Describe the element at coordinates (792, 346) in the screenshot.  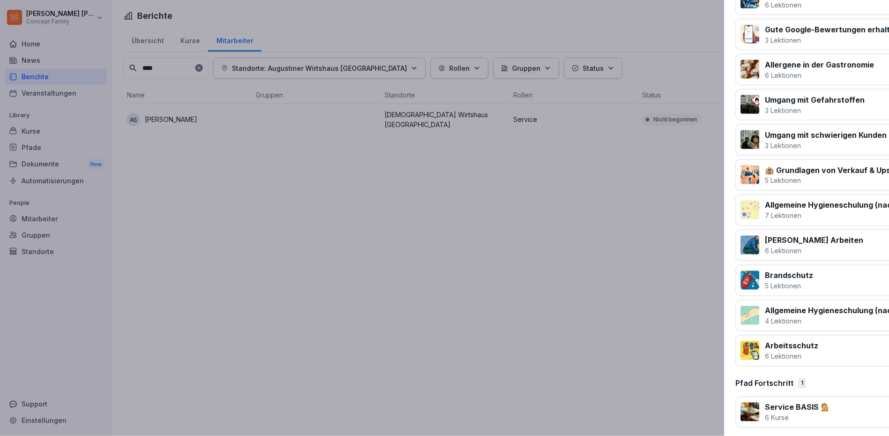
I see `p: Arbeitsschutz` at that location.